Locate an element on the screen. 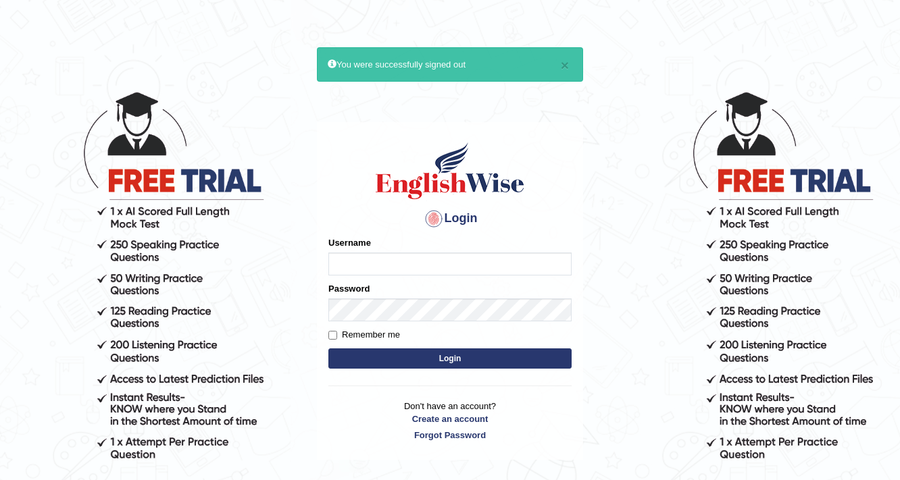  label: Remember me is located at coordinates (364, 335).